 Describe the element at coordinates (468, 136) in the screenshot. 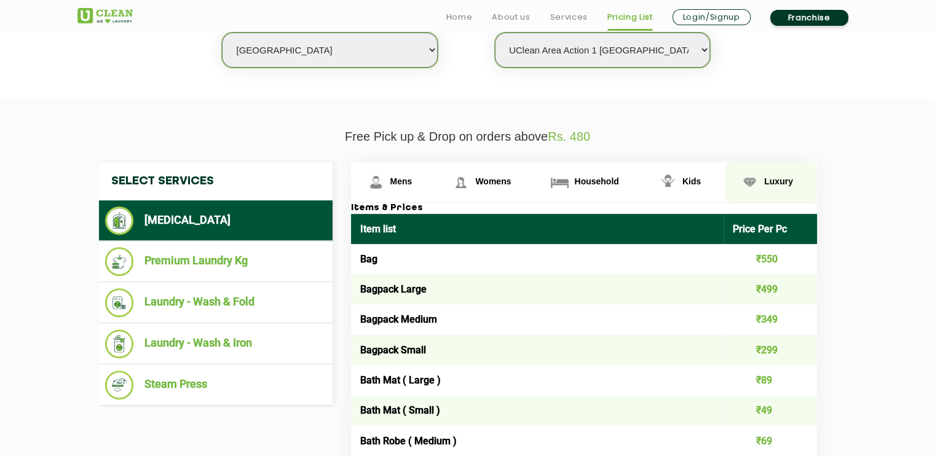

I see `p: Free Pick up & Drop on orders above` at that location.